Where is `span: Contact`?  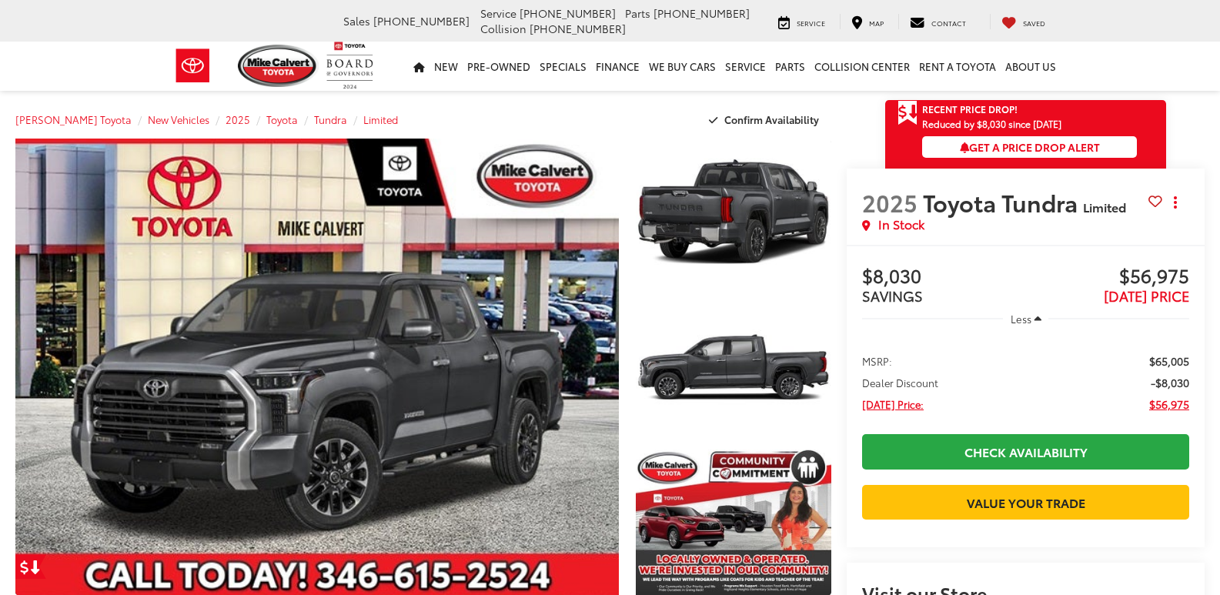 span: Contact is located at coordinates (949, 22).